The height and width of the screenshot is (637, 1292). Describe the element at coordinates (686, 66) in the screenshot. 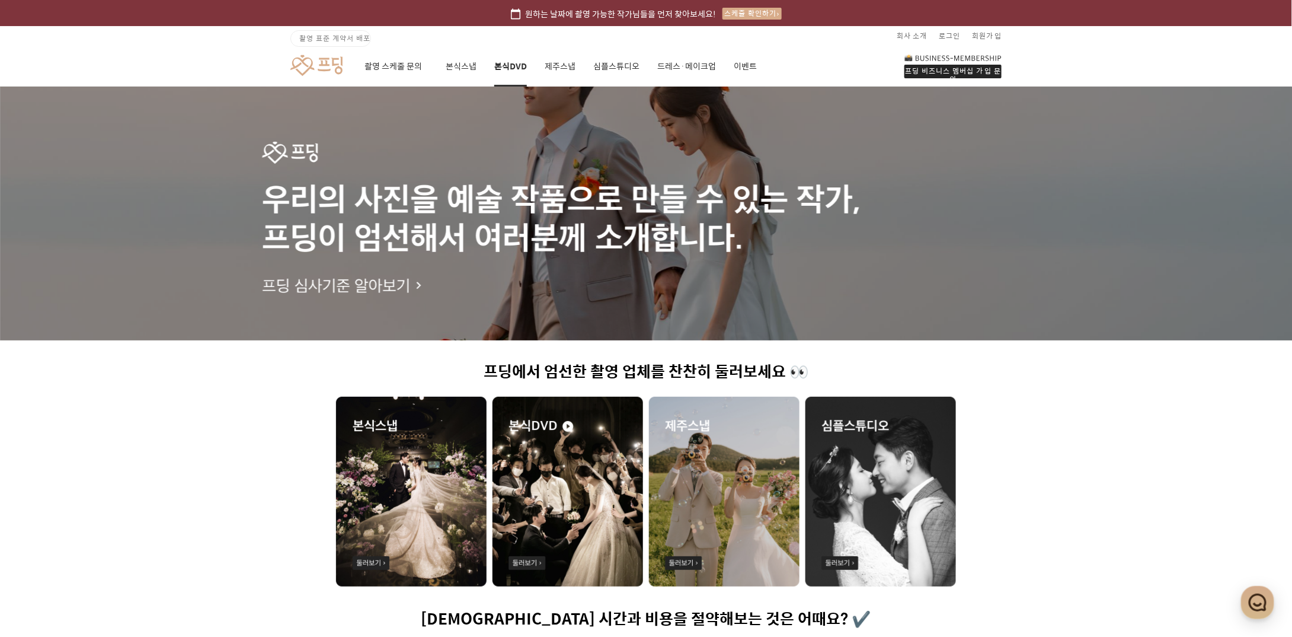

I see `a: 드레스·메이크업` at that location.